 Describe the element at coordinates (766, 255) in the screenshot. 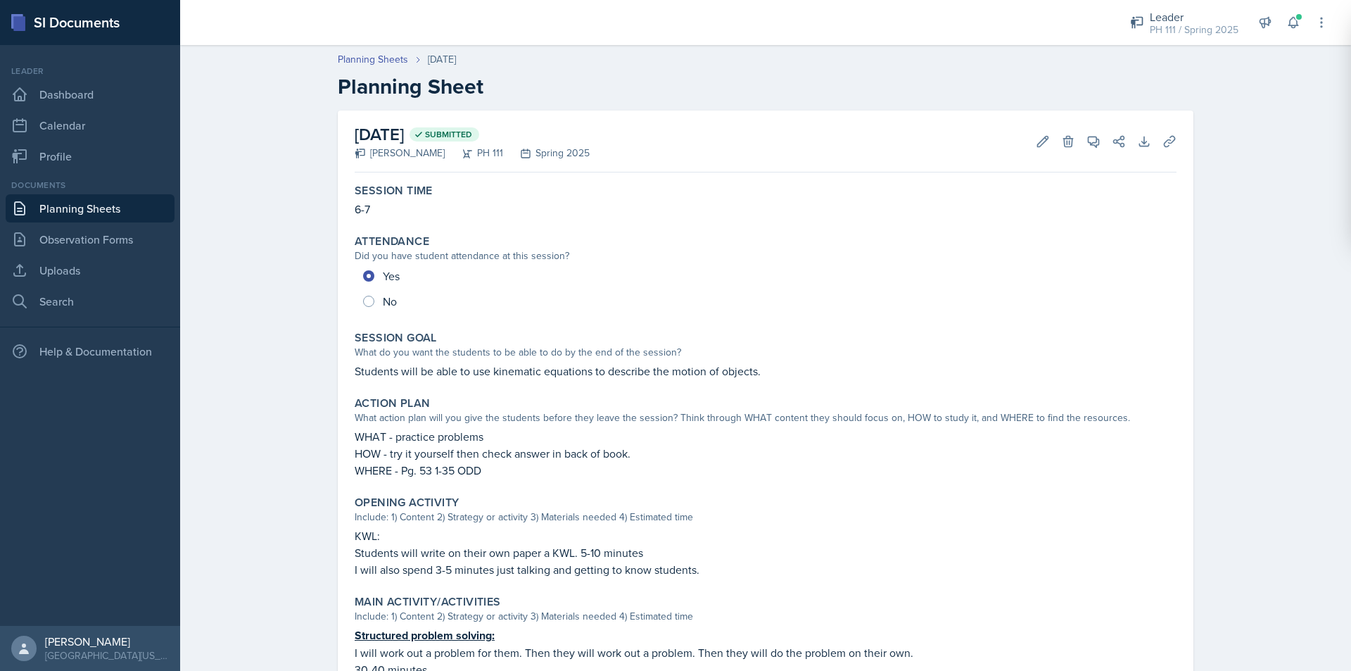

I see `div: Did you have student attendance at this session?` at that location.